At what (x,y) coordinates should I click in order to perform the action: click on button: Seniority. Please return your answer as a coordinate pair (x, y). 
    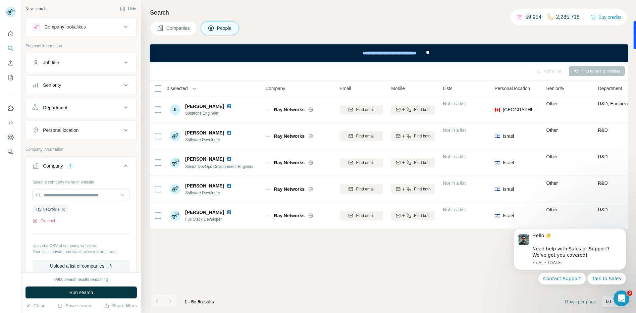
    Looking at the image, I should click on (81, 85).